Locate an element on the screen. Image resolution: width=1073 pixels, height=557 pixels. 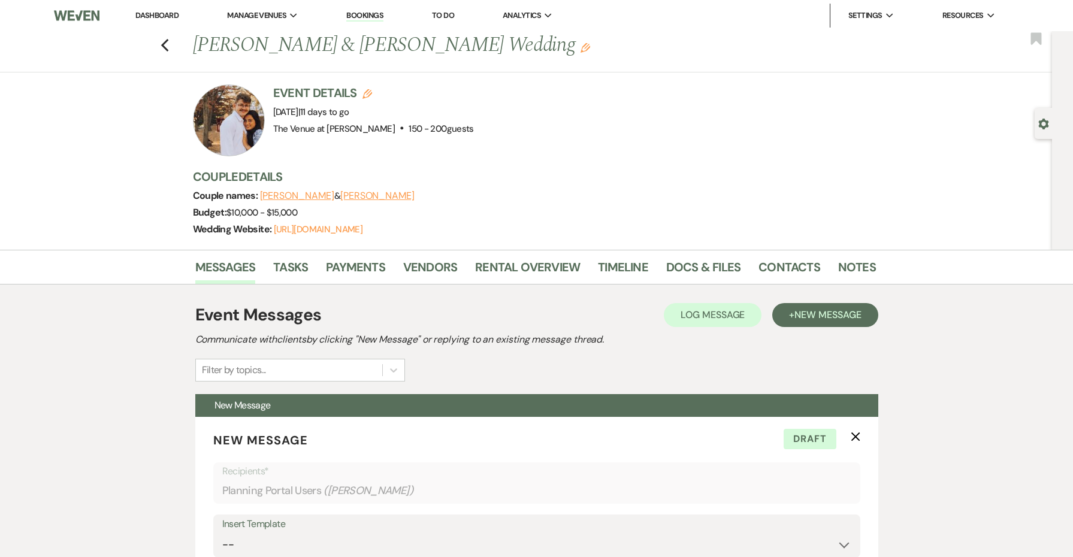
a: Docs & Files is located at coordinates (703, 271).